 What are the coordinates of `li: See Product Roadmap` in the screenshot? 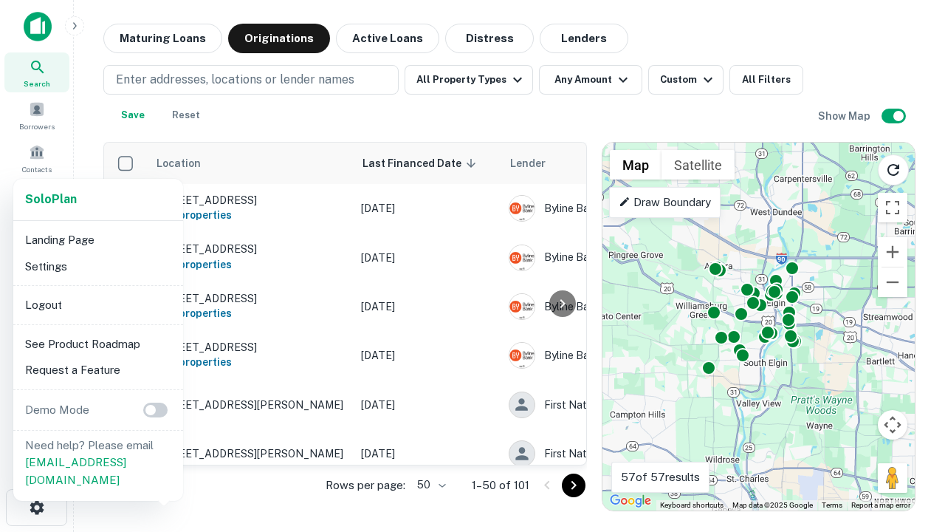 It's located at (98, 344).